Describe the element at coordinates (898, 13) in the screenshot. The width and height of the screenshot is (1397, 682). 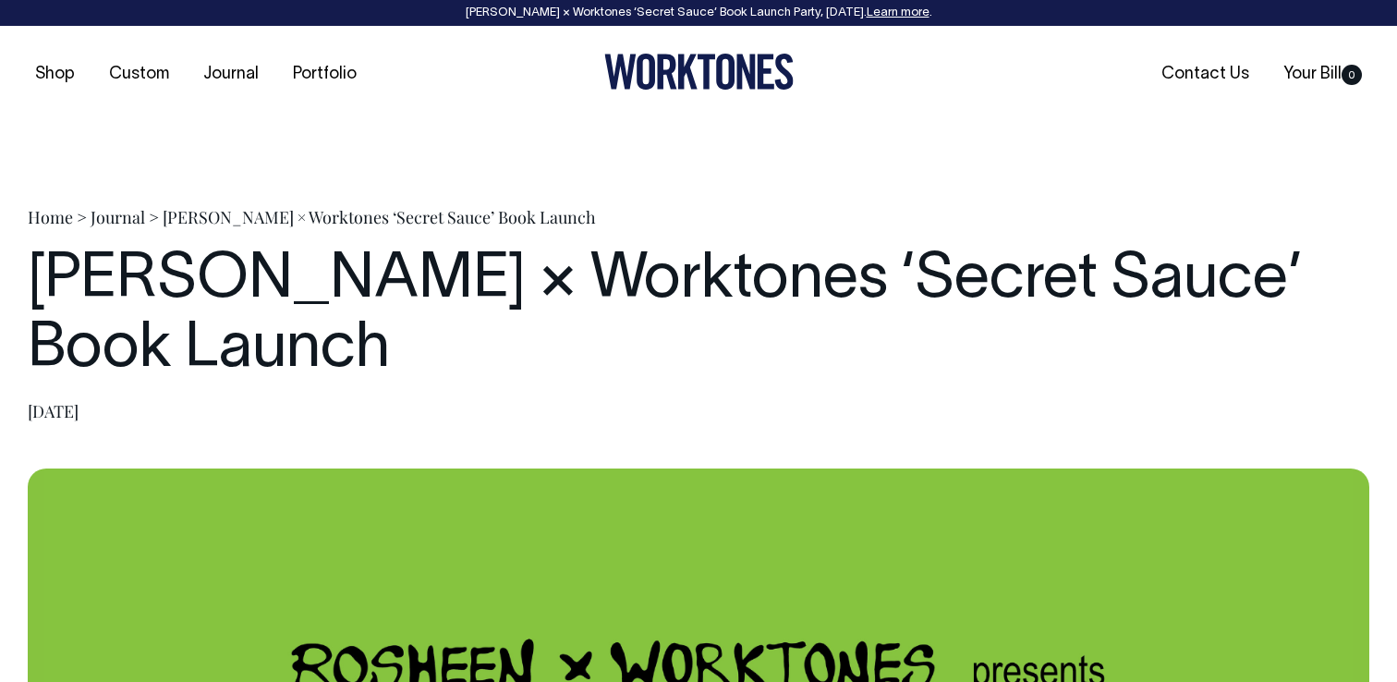
I see `a: Learn more` at that location.